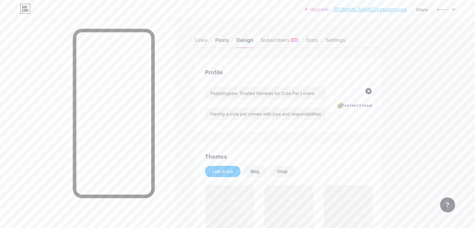 This screenshot has width=475, height=228. Describe the element at coordinates (288, 156) in the screenshot. I see `div: Themes` at that location.